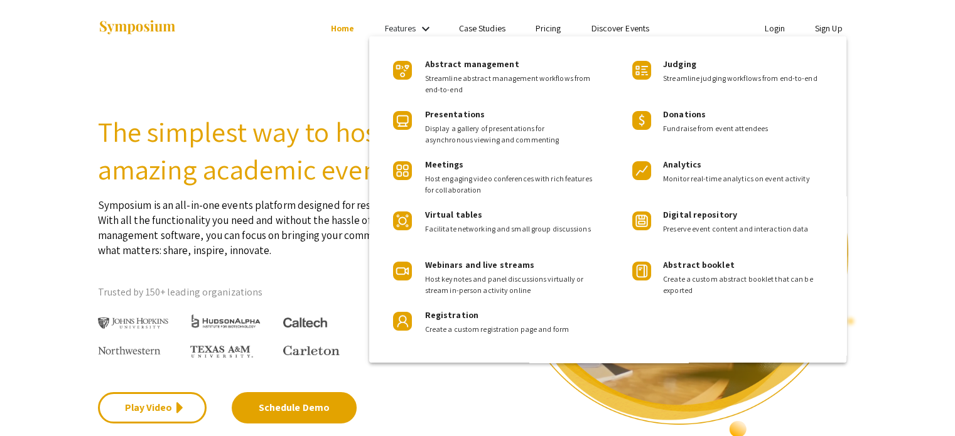 The height and width of the screenshot is (436, 955). What do you see at coordinates (472, 64) in the screenshot?
I see `span: Abstract management` at bounding box center [472, 64].